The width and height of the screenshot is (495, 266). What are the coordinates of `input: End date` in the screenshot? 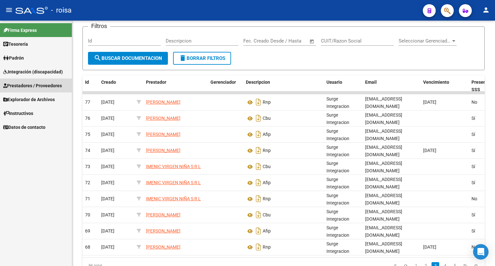 It's located at (286, 41).